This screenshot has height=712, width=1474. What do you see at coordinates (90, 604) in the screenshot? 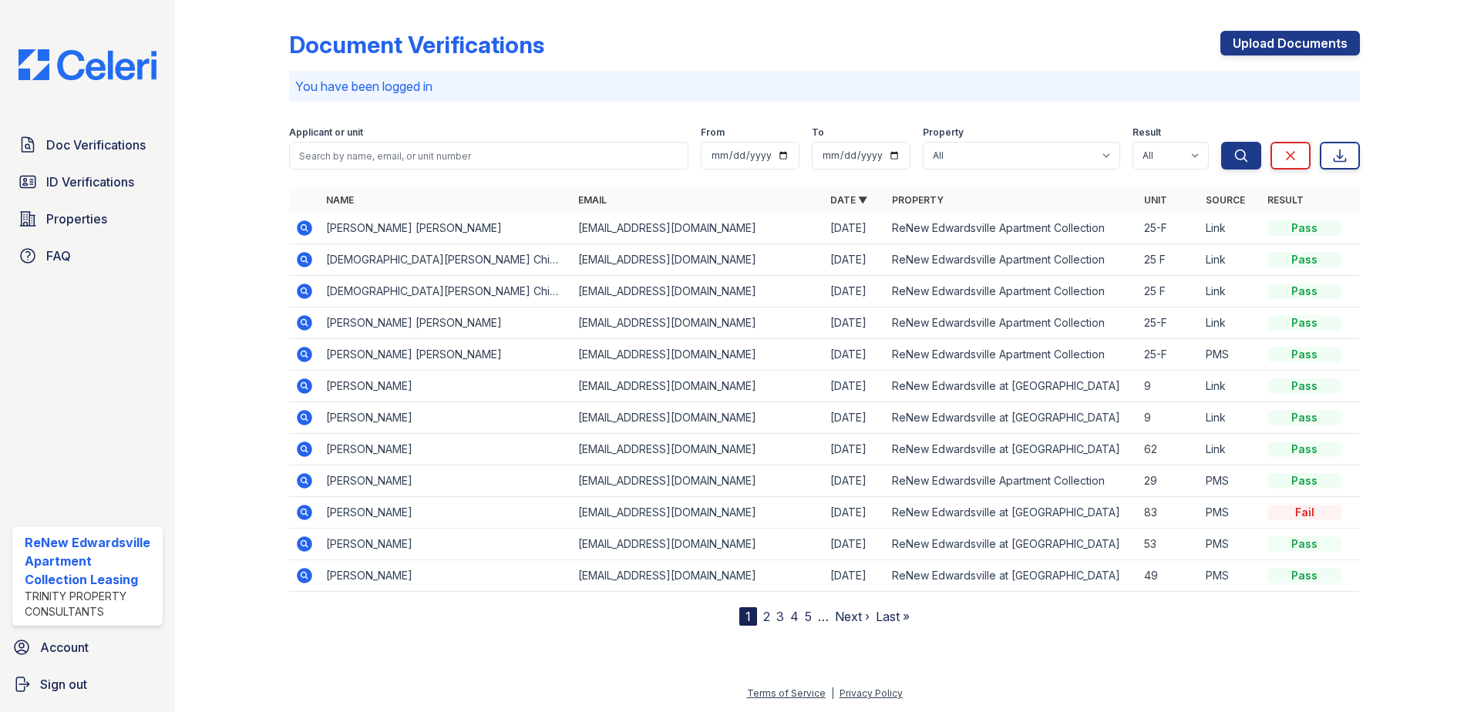
I see `div: Trinity Property Consultants` at bounding box center [90, 604].